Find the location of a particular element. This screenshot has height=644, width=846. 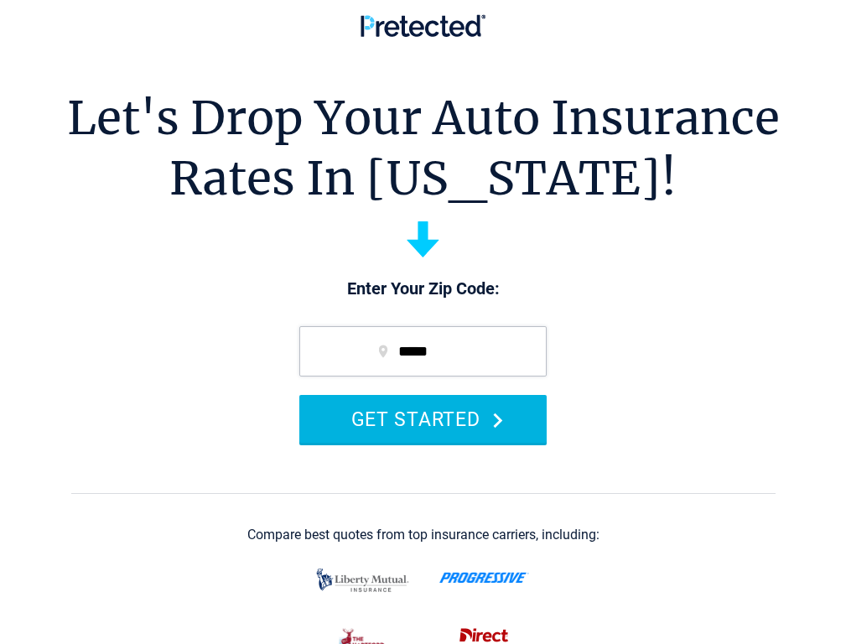

input: zip code is located at coordinates (423, 351).